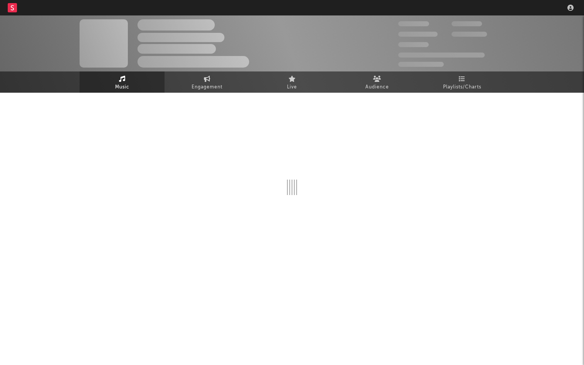 The image size is (584, 365). What do you see at coordinates (418, 34) in the screenshot?
I see `span: 50,000,000` at bounding box center [418, 34].